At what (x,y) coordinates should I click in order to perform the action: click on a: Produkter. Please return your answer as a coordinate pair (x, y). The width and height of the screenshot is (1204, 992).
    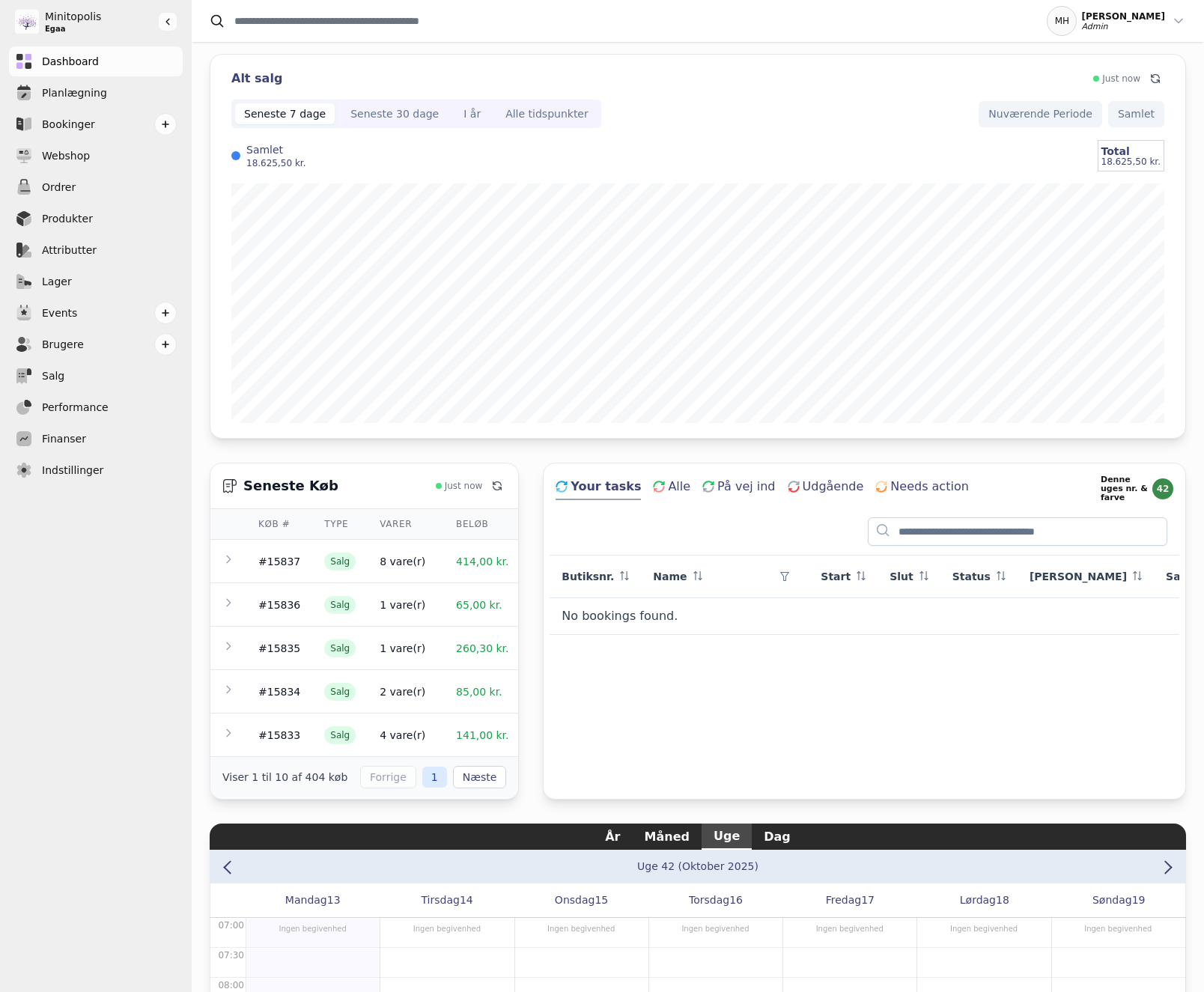
    Looking at the image, I should click on (95, 219).